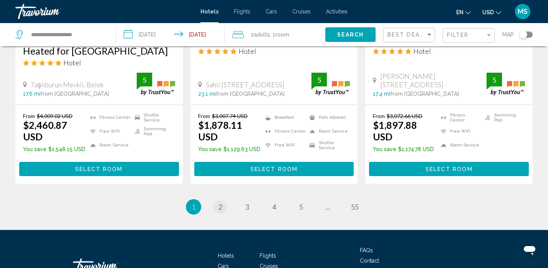 The width and height of the screenshot is (548, 268). What do you see at coordinates (337, 12) in the screenshot?
I see `a: Activities` at bounding box center [337, 12].